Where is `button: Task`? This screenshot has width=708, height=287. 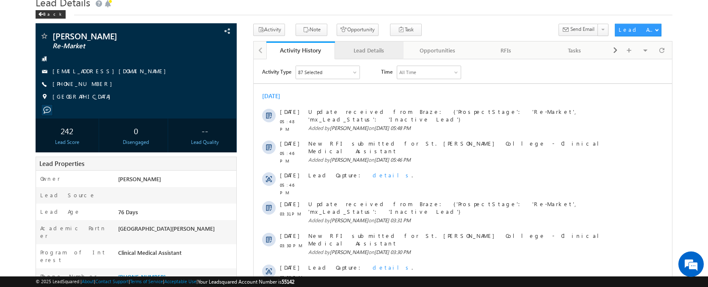 button: Task is located at coordinates (406, 30).